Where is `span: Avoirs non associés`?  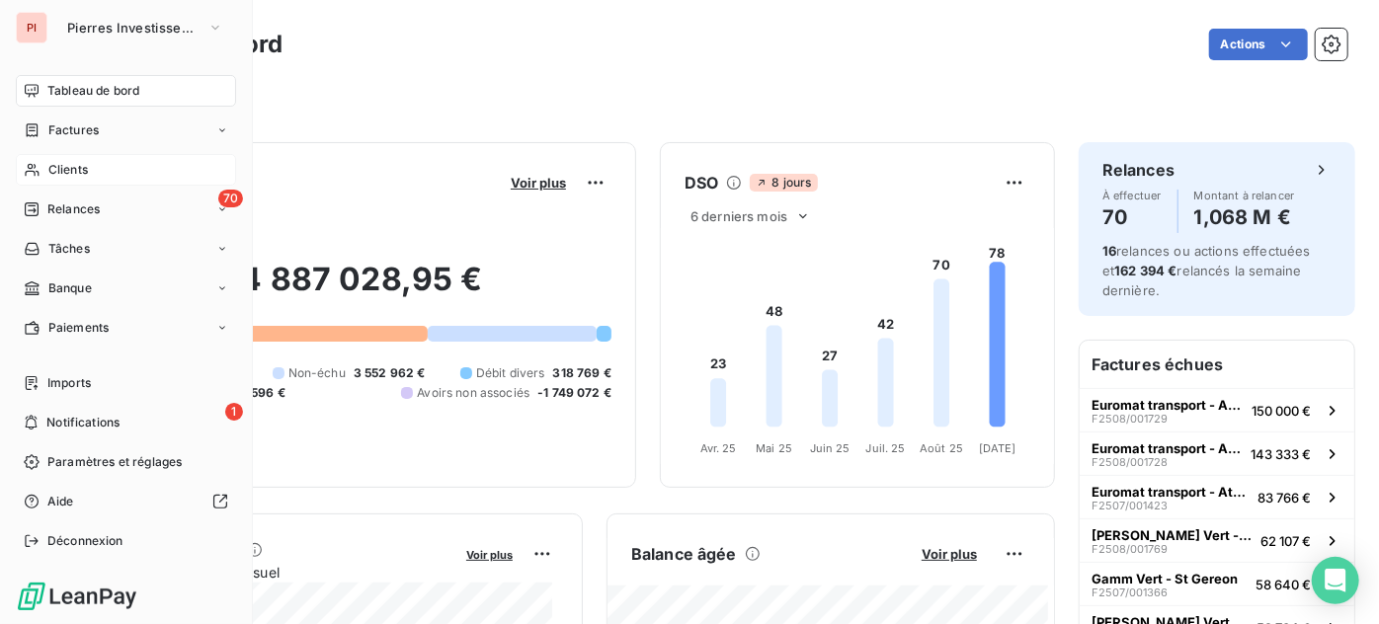 span: Avoirs non associés is located at coordinates (473, 393).